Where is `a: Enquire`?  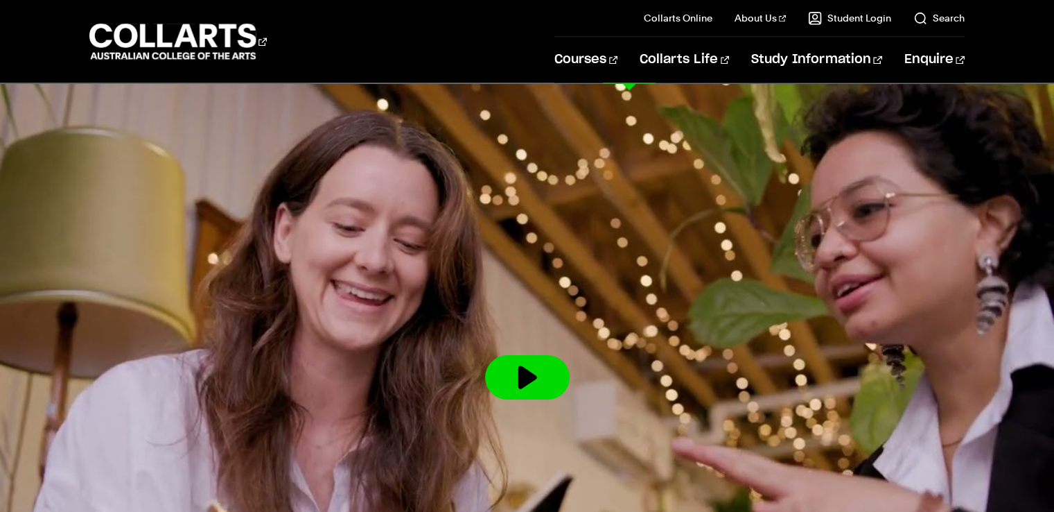
a: Enquire is located at coordinates (935, 60).